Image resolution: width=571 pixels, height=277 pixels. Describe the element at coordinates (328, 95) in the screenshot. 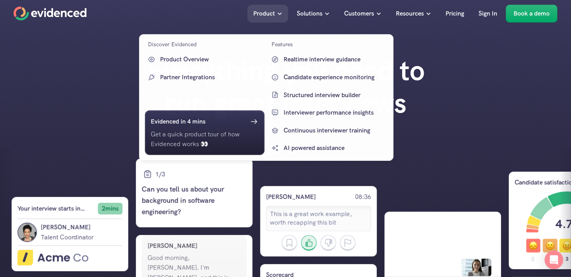

I see `a: Structured interview builder` at that location.